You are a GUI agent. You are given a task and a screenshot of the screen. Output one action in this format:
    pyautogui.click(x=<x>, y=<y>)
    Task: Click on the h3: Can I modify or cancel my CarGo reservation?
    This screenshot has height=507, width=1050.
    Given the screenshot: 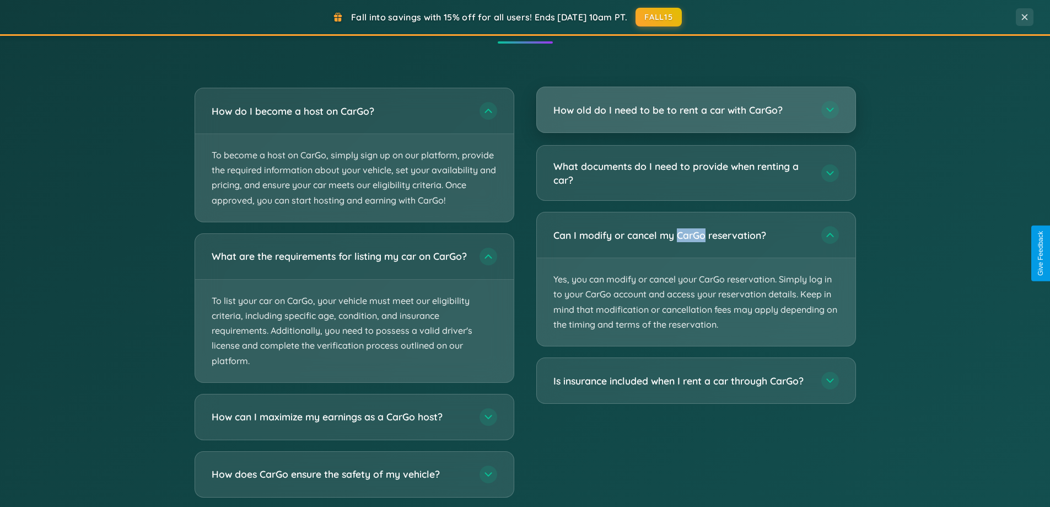 What is the action you would take?
    pyautogui.click(x=682, y=235)
    